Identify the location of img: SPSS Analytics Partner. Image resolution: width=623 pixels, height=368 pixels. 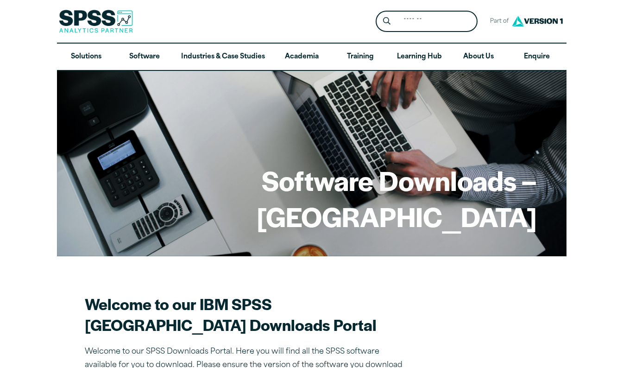
(96, 21).